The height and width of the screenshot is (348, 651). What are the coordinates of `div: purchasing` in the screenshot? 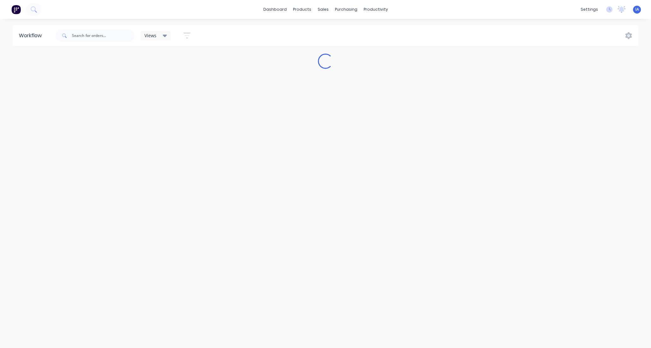 It's located at (346, 9).